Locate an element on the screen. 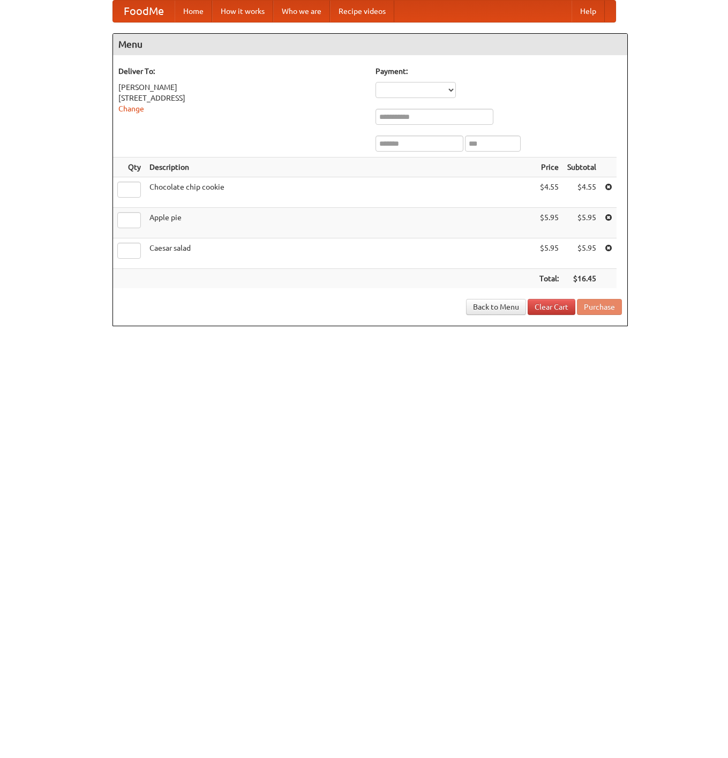 This screenshot has width=728, height=758. a: Home is located at coordinates (193, 11).